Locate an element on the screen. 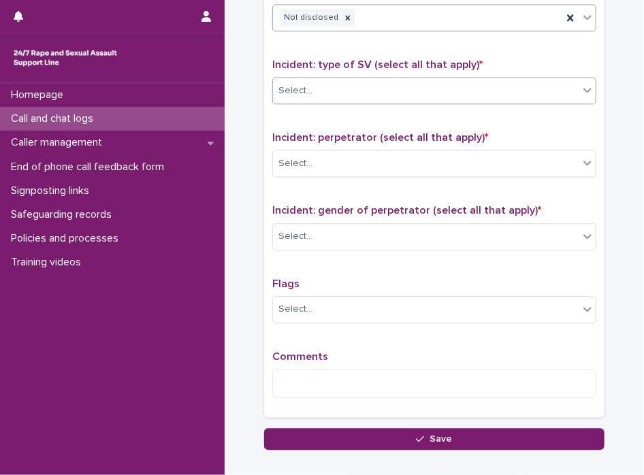 This screenshot has height=475, width=644. p: Safeguarding records is located at coordinates (64, 214).